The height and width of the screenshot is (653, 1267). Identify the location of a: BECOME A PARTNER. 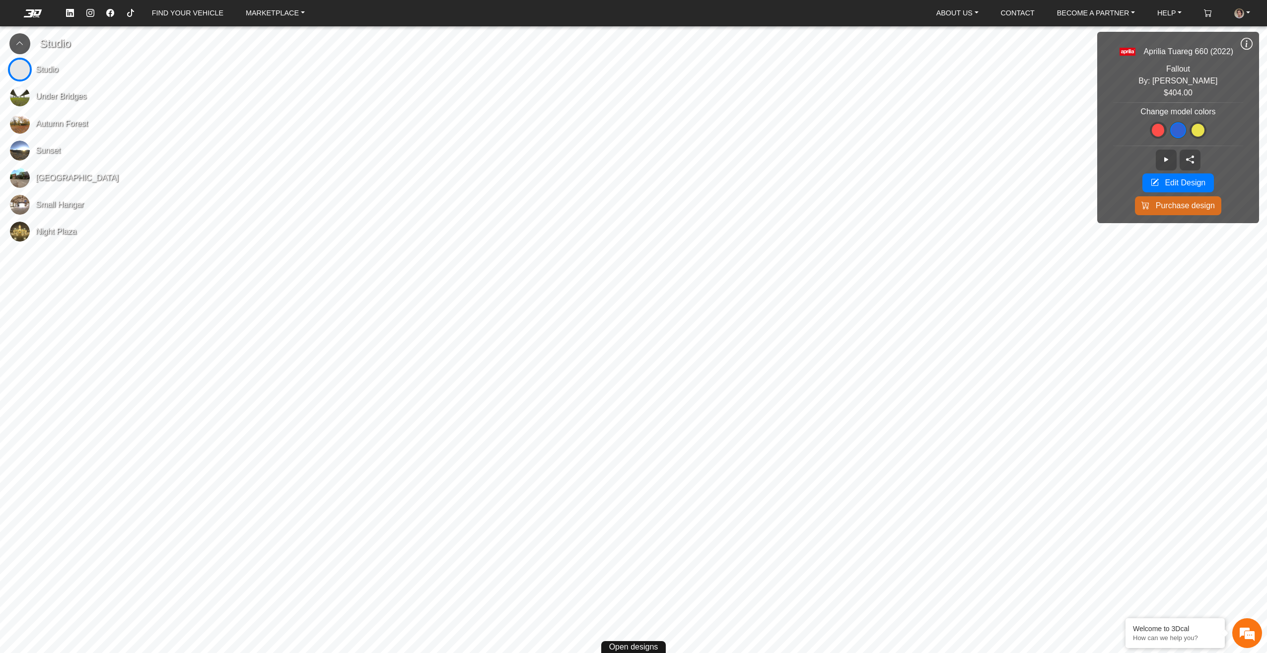
(1096, 13).